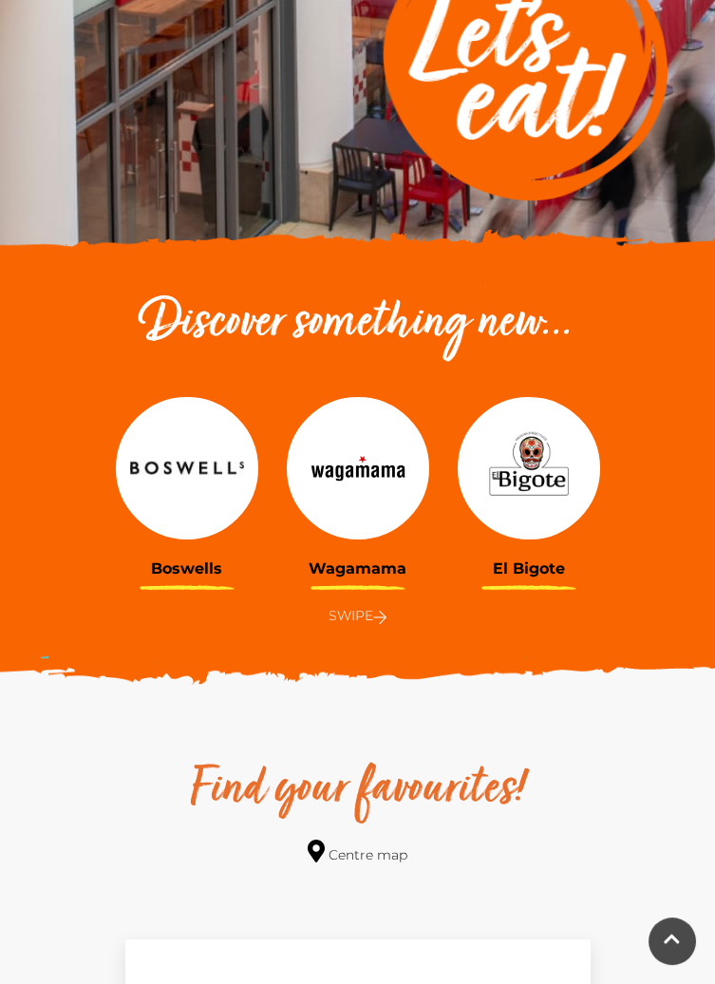 This screenshot has width=715, height=984. Describe the element at coordinates (358, 324) in the screenshot. I see `h2: Discover something new...` at that location.